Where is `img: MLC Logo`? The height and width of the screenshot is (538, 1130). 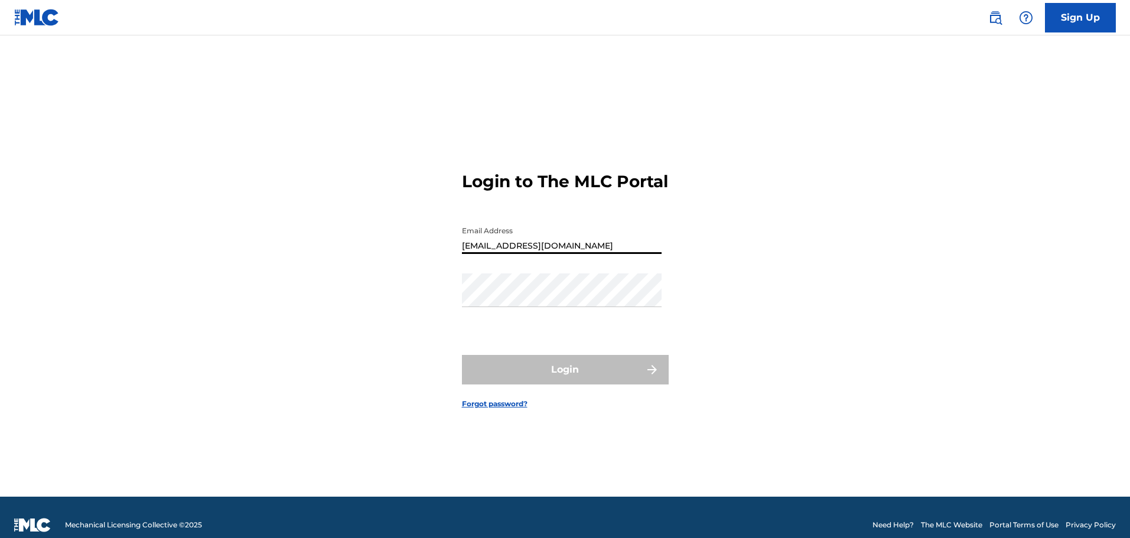
img: MLC Logo is located at coordinates (37, 17).